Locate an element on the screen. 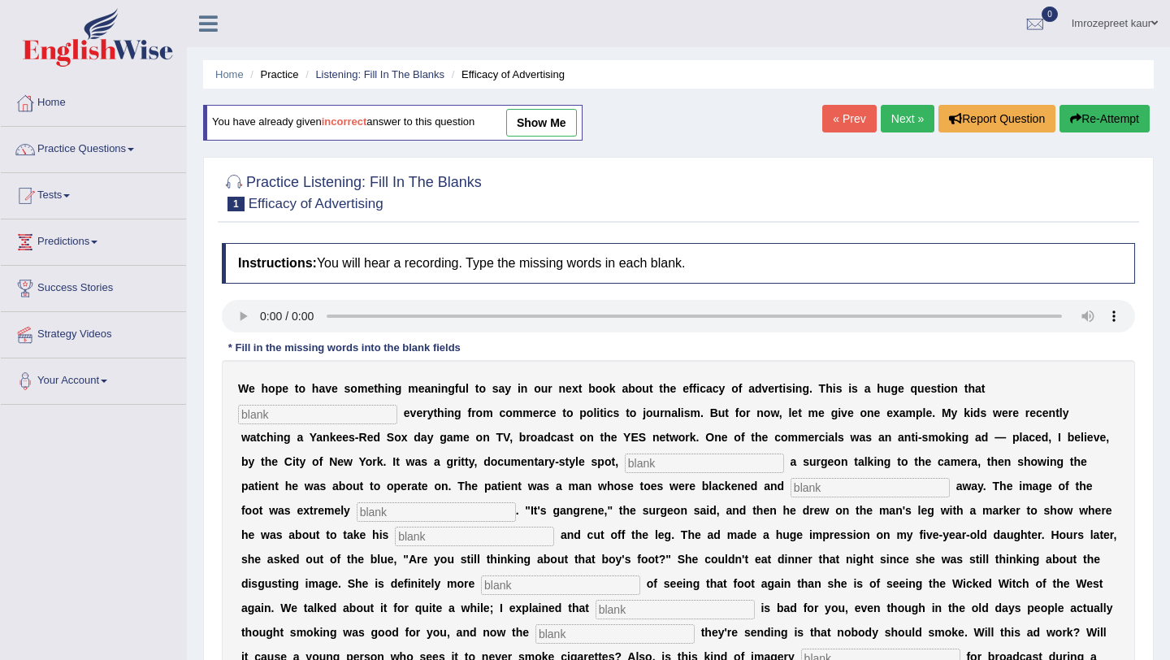 Image resolution: width=1170 pixels, height=660 pixels. b: W is located at coordinates (243, 388).